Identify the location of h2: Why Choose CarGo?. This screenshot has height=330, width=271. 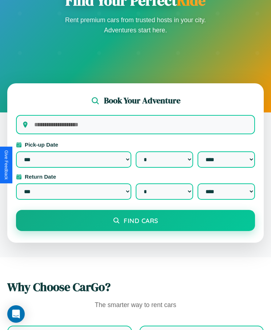
(136, 287).